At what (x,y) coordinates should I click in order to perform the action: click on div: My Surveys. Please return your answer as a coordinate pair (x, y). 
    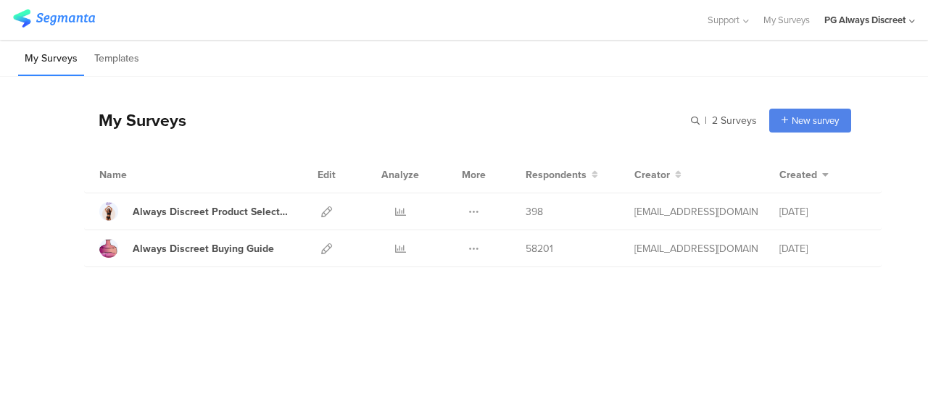
    Looking at the image, I should click on (135, 120).